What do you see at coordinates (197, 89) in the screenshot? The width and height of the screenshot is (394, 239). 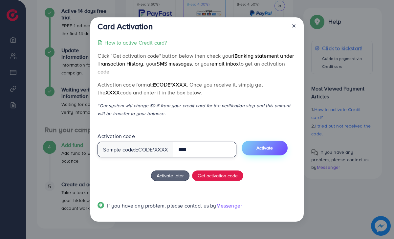 I see `p: Activation code format: . Once you receive it, simply get the code and enter it in the box below.` at bounding box center [197, 89].